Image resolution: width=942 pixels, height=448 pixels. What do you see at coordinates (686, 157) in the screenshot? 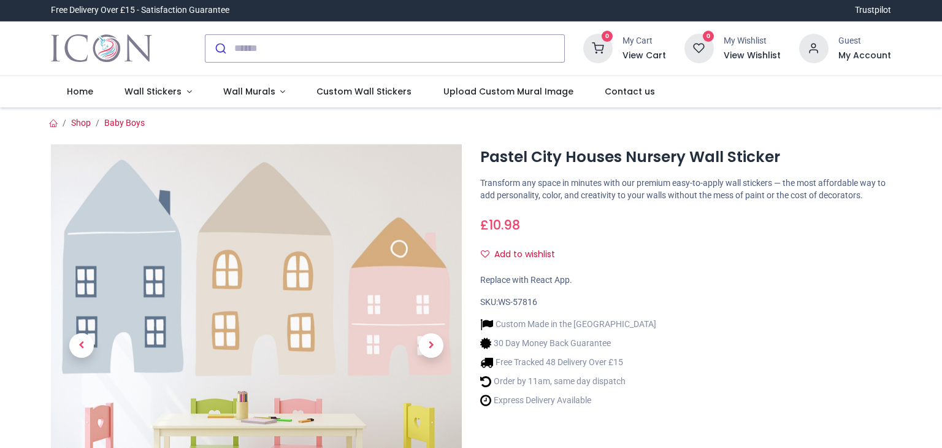
I see `h1: Pastel City Houses Nursery Wall Sticker` at bounding box center [686, 157].